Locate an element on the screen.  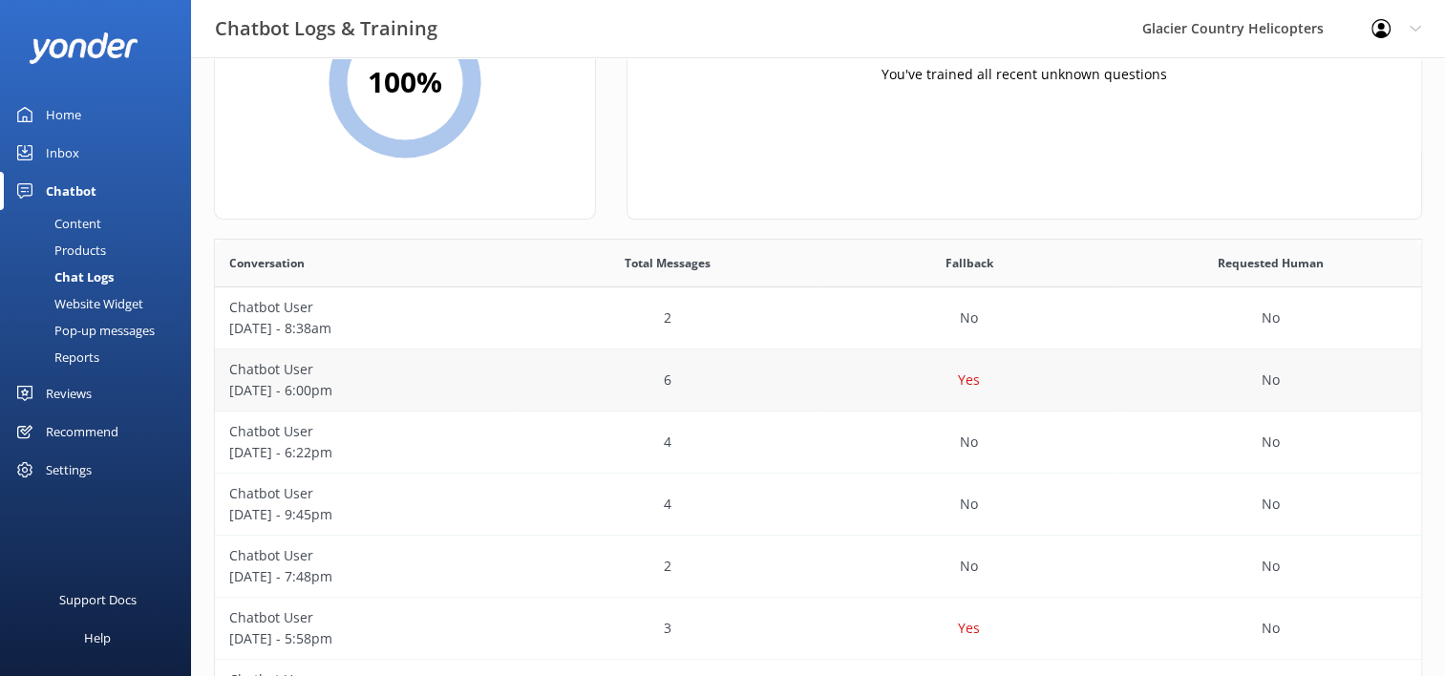
div: Chat Logs is located at coordinates (62, 277).